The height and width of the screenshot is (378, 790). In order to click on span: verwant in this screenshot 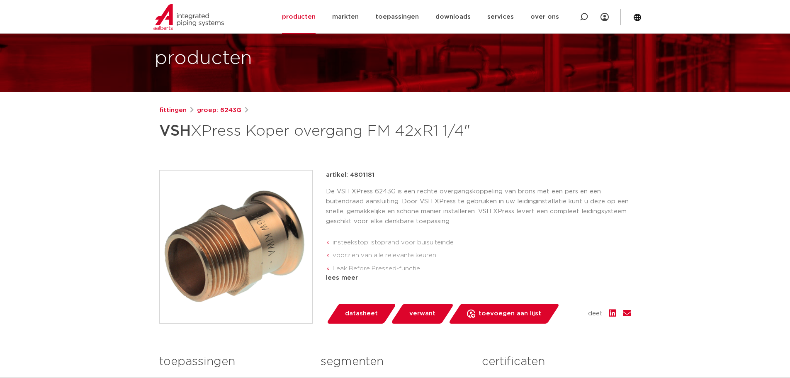, I will do `click(422, 313)`.